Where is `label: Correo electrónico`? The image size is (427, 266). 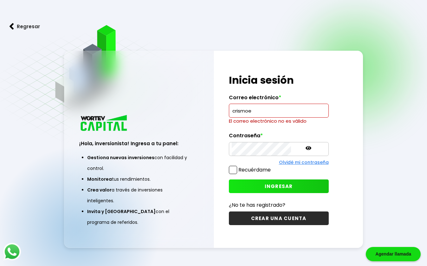 label: Correo electrónico is located at coordinates (279, 99).